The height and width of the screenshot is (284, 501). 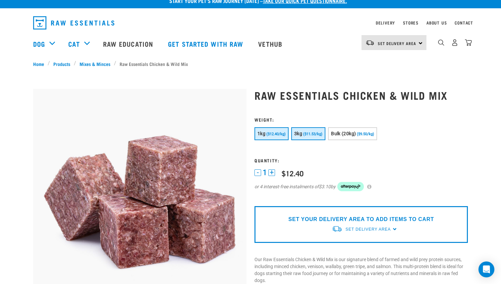 What do you see at coordinates (271, 133) in the screenshot?
I see `button: 1kg ($12.40/kg)` at bounding box center [271, 133].